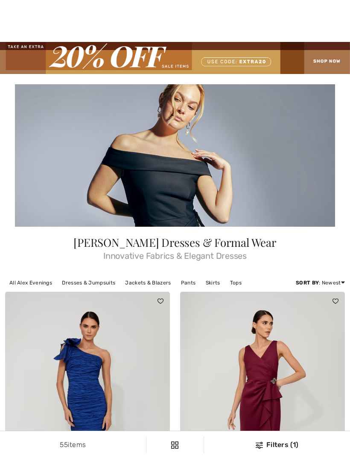 The height and width of the screenshot is (459, 350). I want to click on a: Jackets & Blazers, so click(148, 282).